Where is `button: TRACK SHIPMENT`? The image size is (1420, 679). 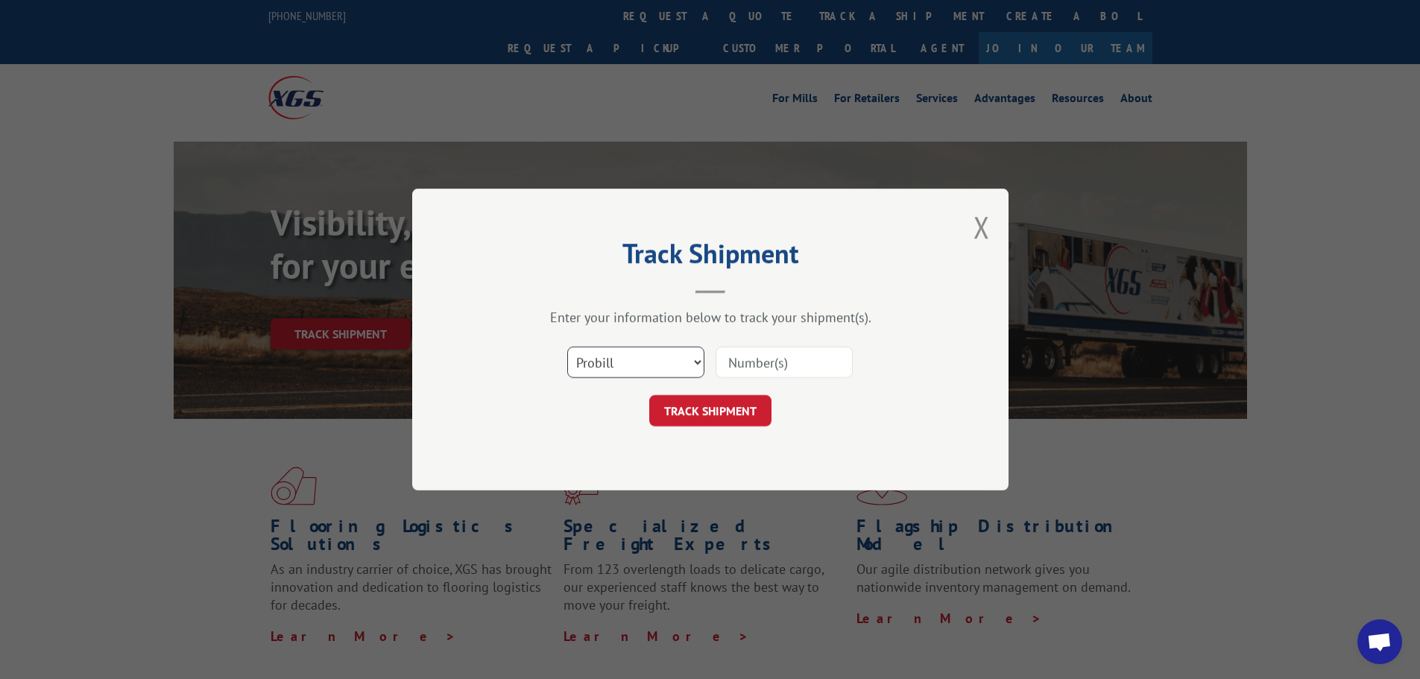
button: TRACK SHIPMENT is located at coordinates (710, 411).